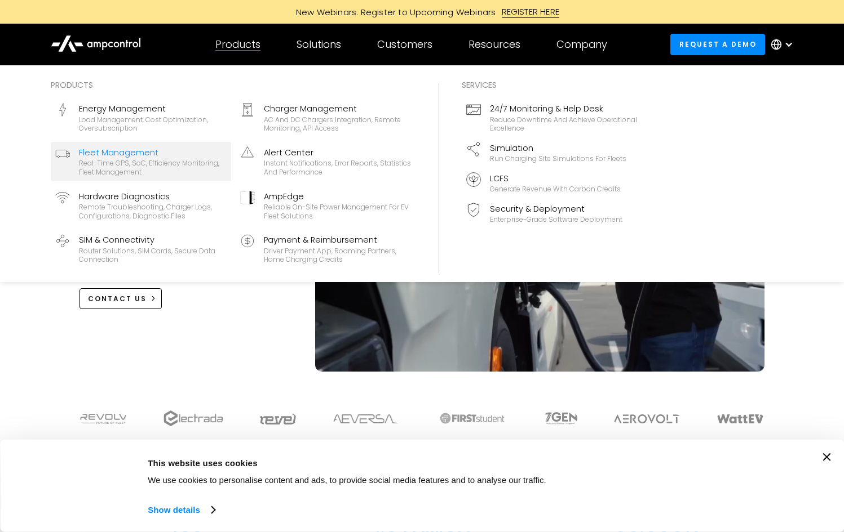  Describe the element at coordinates (326, 162) in the screenshot. I see `a: Alert CenterInstant notifications, error reports, statistics and performance` at that location.